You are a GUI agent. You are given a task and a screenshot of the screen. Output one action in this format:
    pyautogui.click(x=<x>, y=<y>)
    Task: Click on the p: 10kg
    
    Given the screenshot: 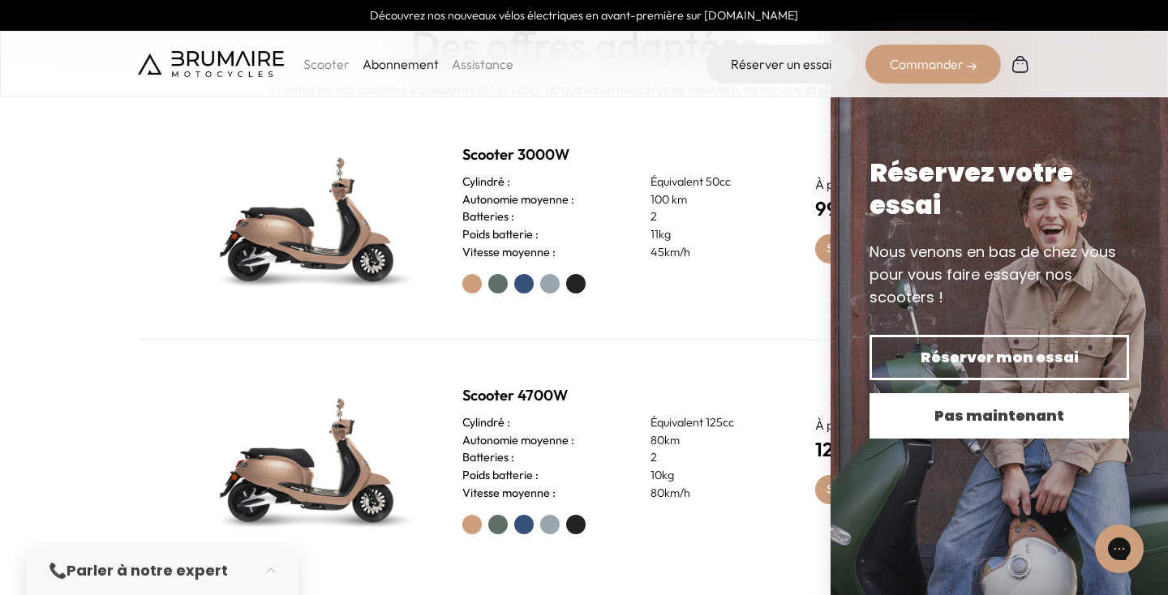 What is the action you would take?
    pyautogui.click(x=713, y=476)
    